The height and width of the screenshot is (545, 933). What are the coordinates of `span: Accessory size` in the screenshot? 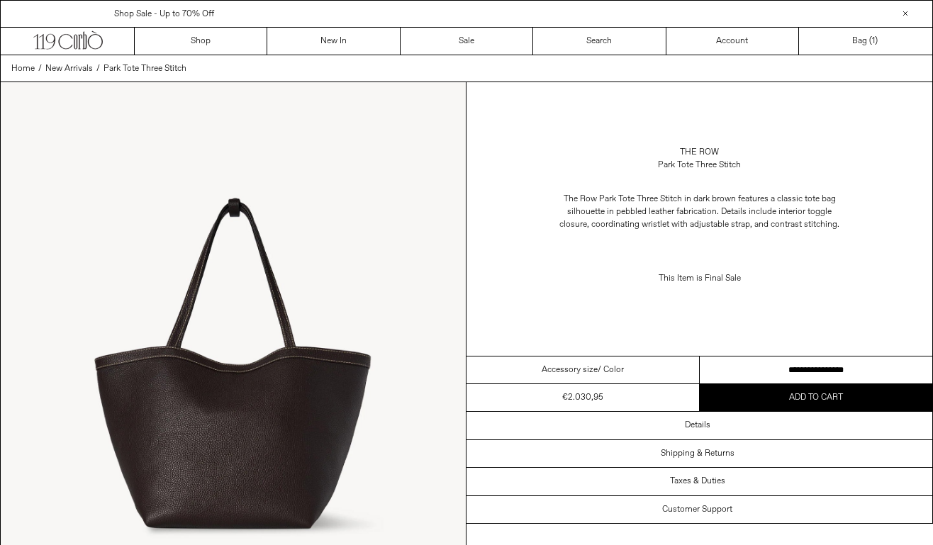 It's located at (569, 370).